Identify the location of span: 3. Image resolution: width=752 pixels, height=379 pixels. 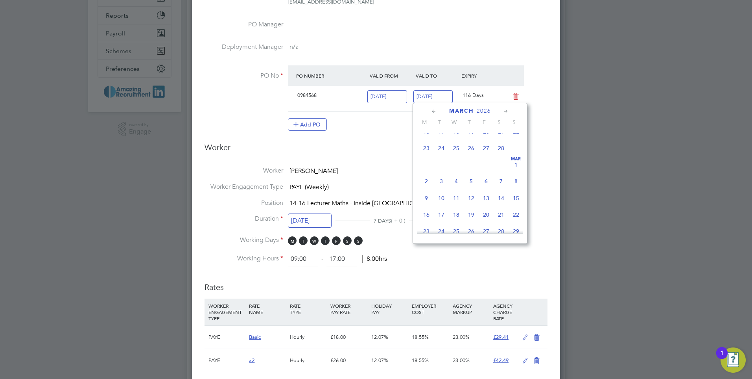
(442, 181).